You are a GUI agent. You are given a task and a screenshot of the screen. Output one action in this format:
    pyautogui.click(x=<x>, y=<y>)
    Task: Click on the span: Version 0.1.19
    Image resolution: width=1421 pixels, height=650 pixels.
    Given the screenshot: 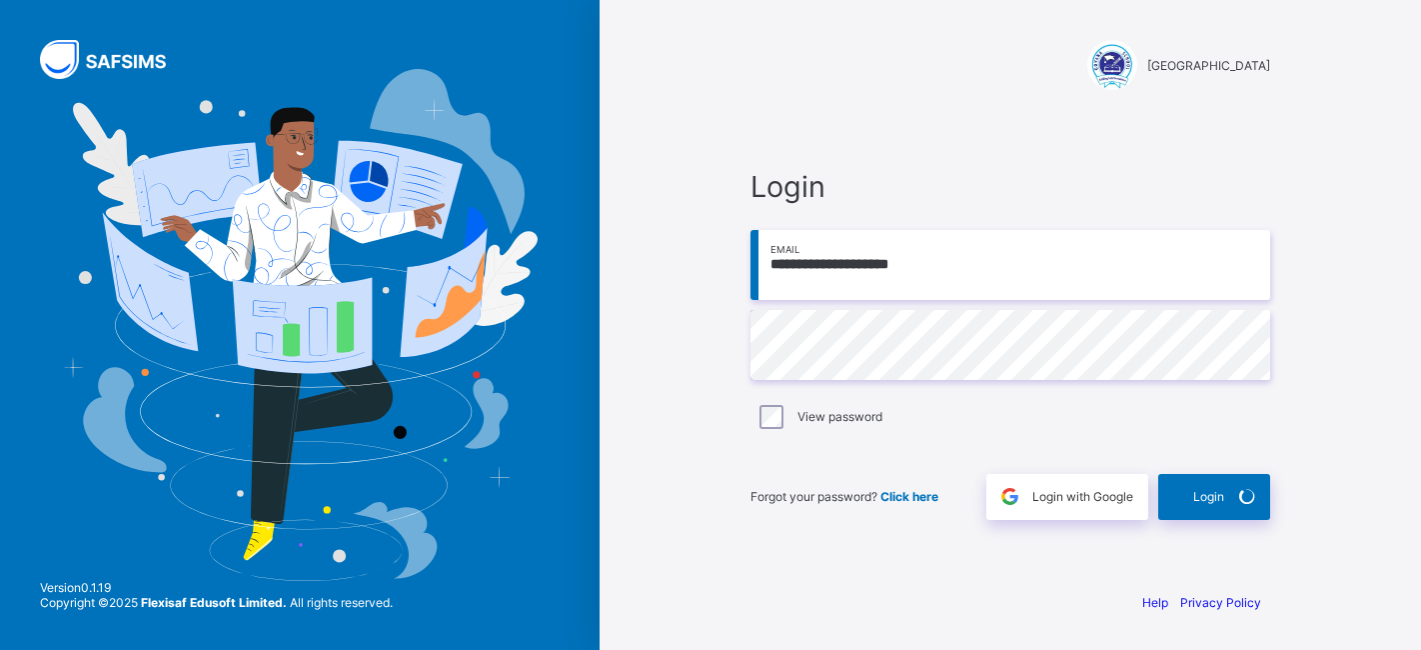 What is the action you would take?
    pyautogui.click(x=216, y=587)
    